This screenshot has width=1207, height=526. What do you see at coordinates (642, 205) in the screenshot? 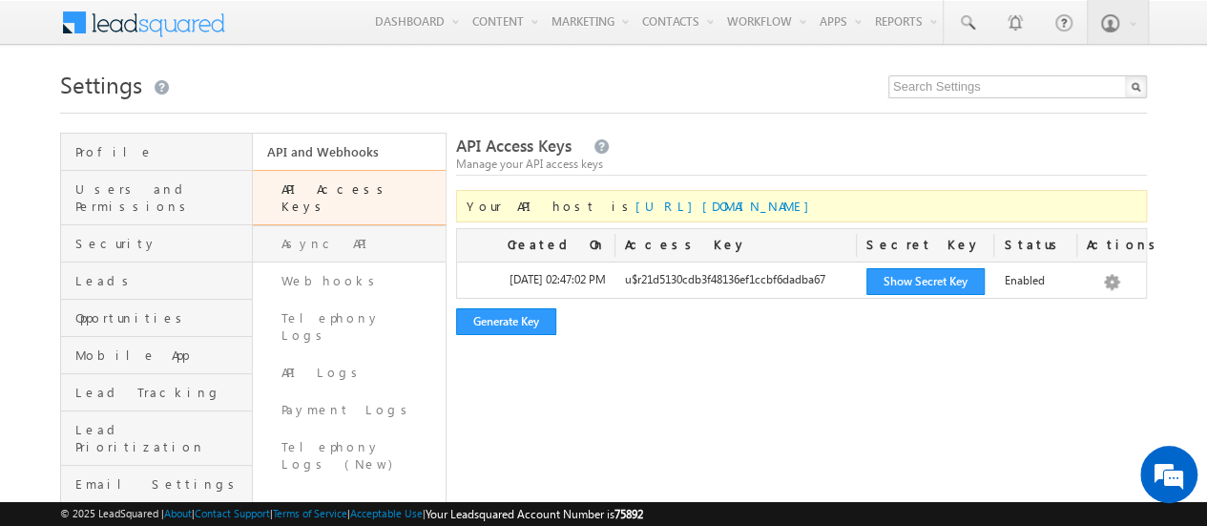
I see `span: Your API host is` at bounding box center [642, 205].